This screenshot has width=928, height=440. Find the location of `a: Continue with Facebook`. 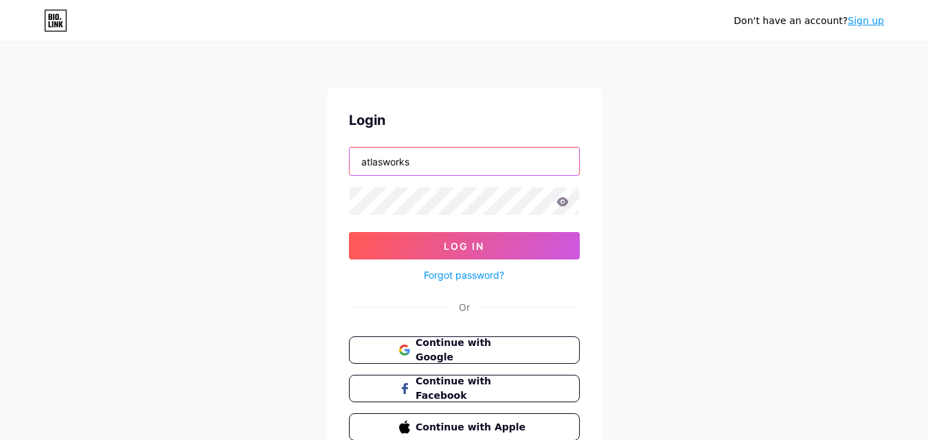

a: Continue with Facebook is located at coordinates (464, 389).